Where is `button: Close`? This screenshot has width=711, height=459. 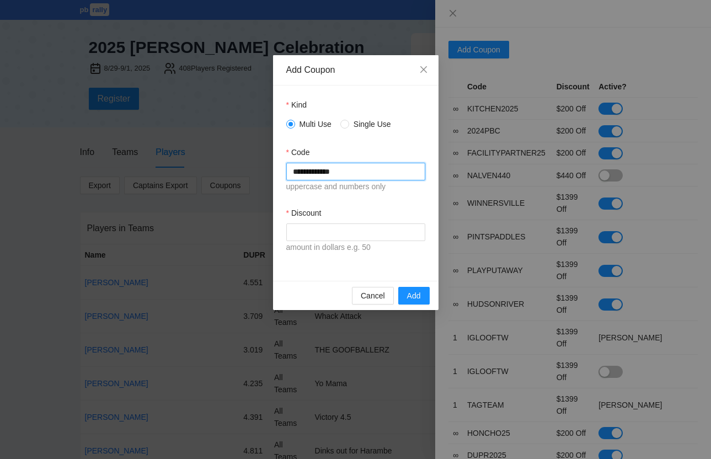
button: Close is located at coordinates (424, 70).